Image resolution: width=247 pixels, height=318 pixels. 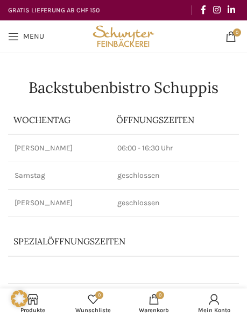 What do you see at coordinates (214, 303) in the screenshot?
I see `a: Mein Konto` at bounding box center [214, 303].